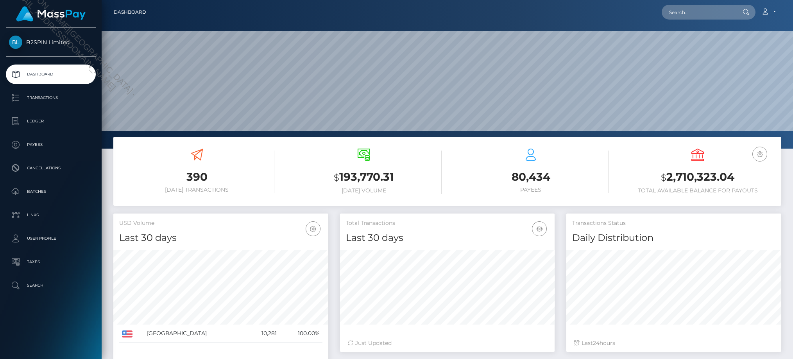 The width and height of the screenshot is (793, 359). What do you see at coordinates (674, 223) in the screenshot?
I see `h5: Transactions Status` at bounding box center [674, 223].